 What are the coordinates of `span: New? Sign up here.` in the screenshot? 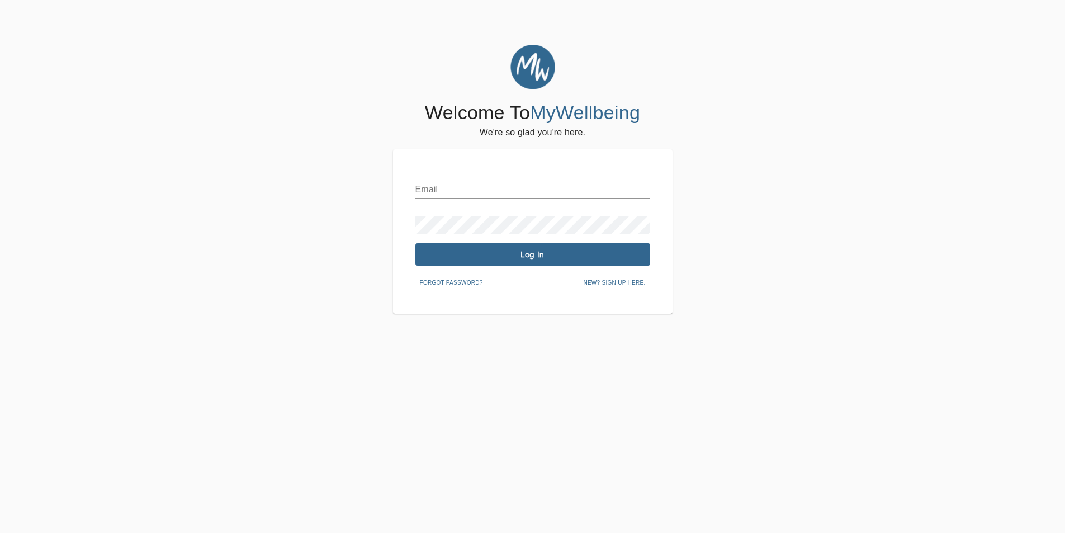 It's located at (614, 283).